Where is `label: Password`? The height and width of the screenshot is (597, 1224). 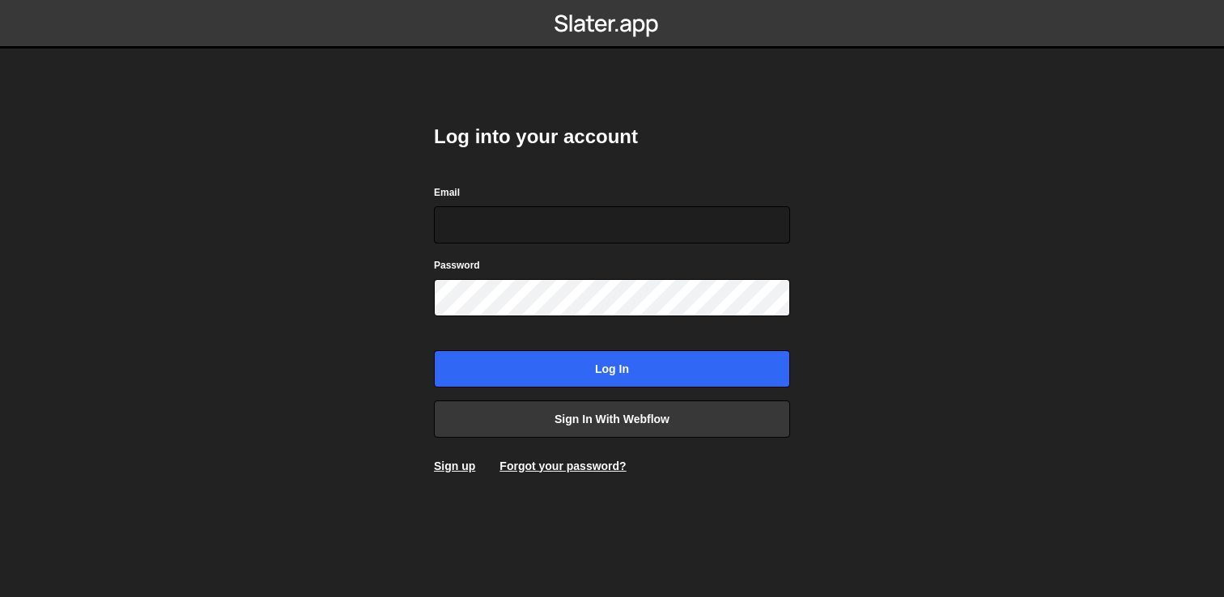 label: Password is located at coordinates (457, 266).